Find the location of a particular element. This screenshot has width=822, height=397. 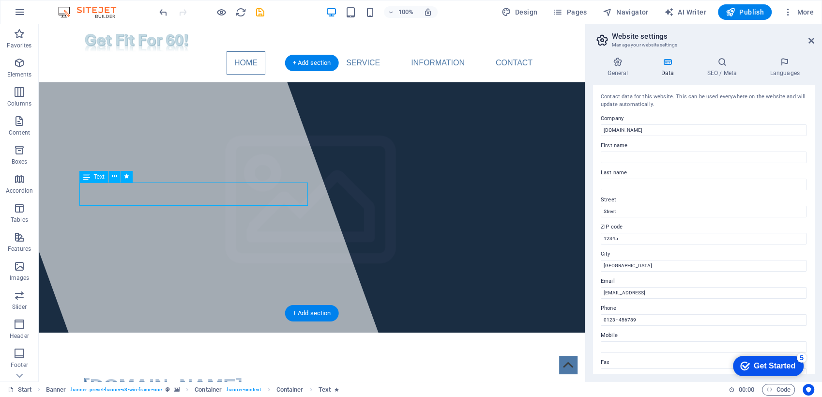

p: Elements is located at coordinates (19, 75).